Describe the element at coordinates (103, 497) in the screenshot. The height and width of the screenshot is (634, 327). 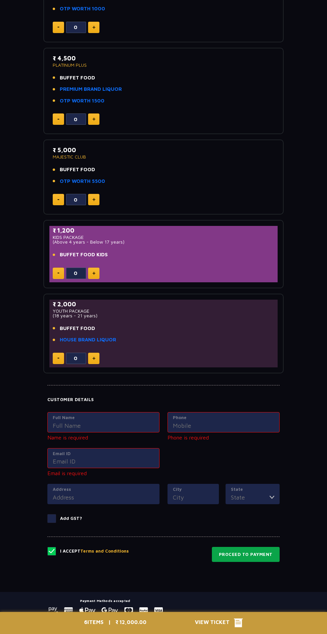
I see `input: Address` at that location.